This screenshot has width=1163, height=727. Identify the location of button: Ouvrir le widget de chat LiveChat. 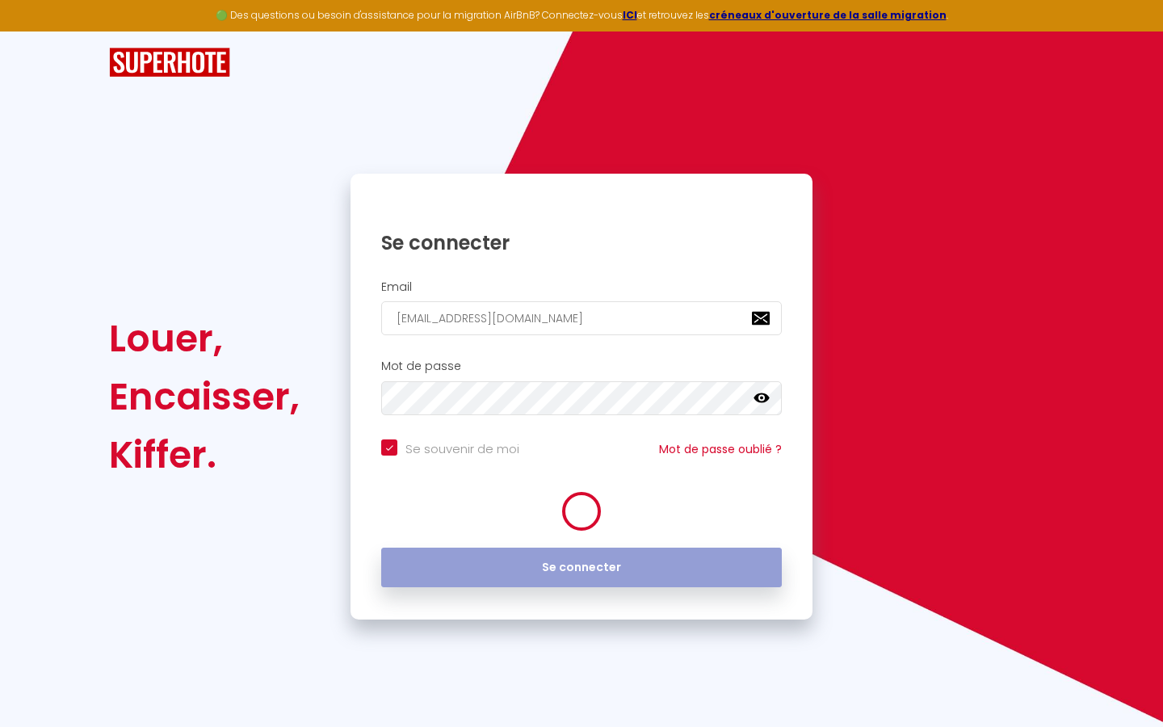
(37, 31).